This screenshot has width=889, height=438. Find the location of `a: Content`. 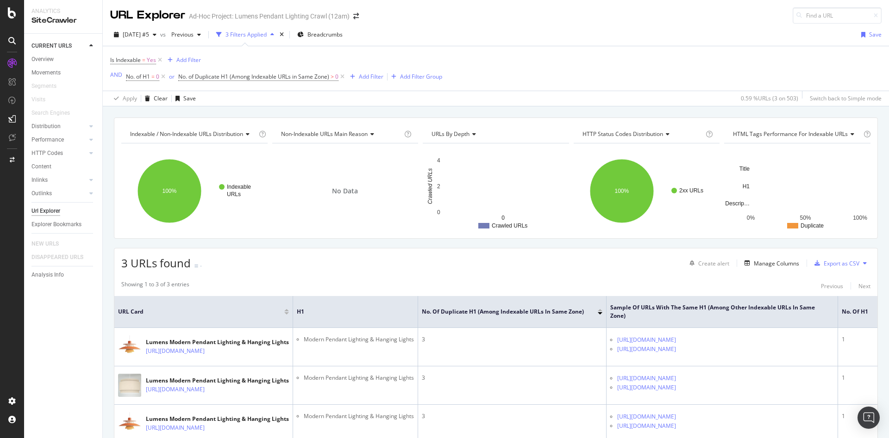

a: Content is located at coordinates (63, 167).